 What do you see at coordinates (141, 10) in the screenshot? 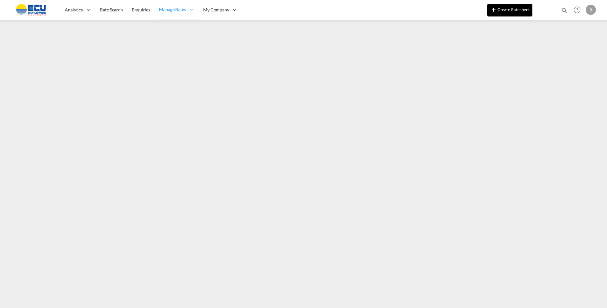
I see `span: Enquiries` at bounding box center [141, 10].